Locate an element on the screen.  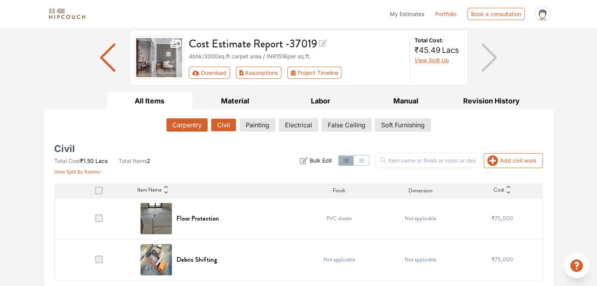
span: Bulk Edit is located at coordinates (320, 160).